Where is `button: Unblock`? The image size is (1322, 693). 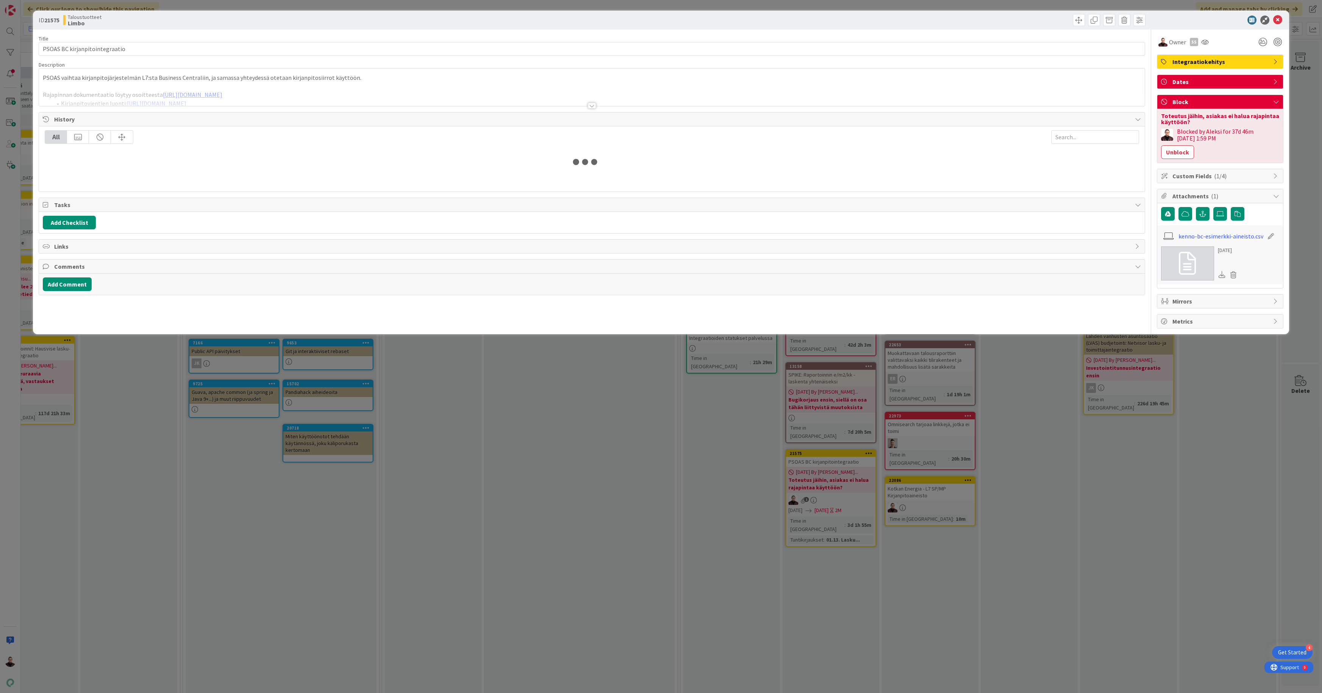
button: Unblock is located at coordinates (1177, 152).